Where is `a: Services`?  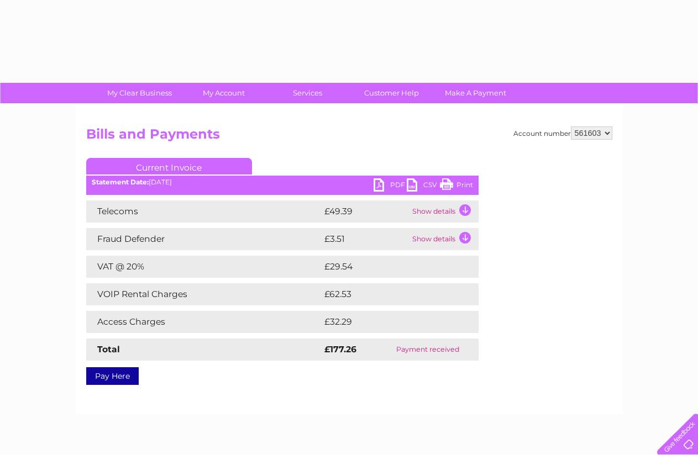
a: Services is located at coordinates (307, 93).